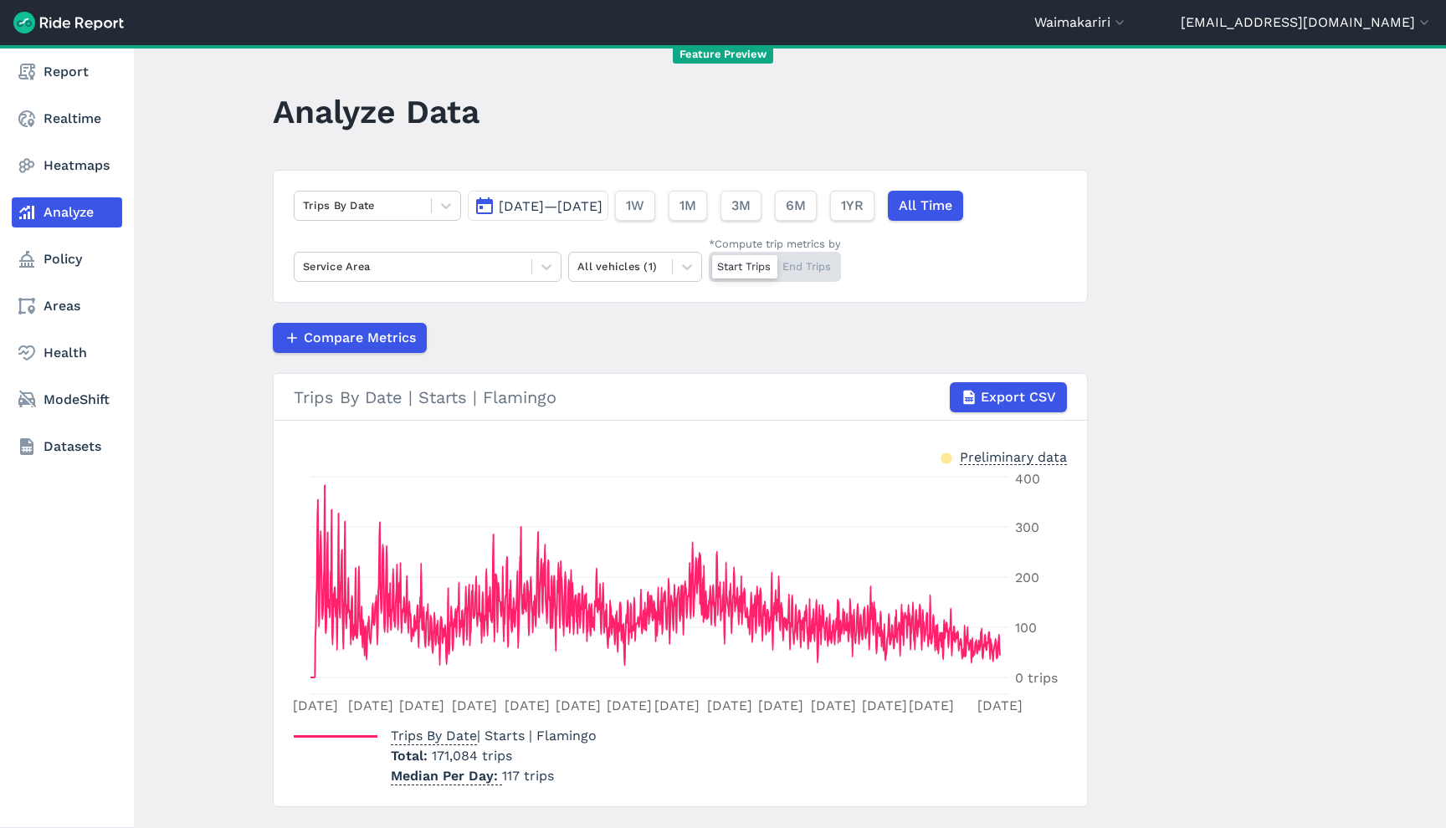  What do you see at coordinates (494, 776) in the screenshot?
I see `p: 117 trips` at bounding box center [494, 776].